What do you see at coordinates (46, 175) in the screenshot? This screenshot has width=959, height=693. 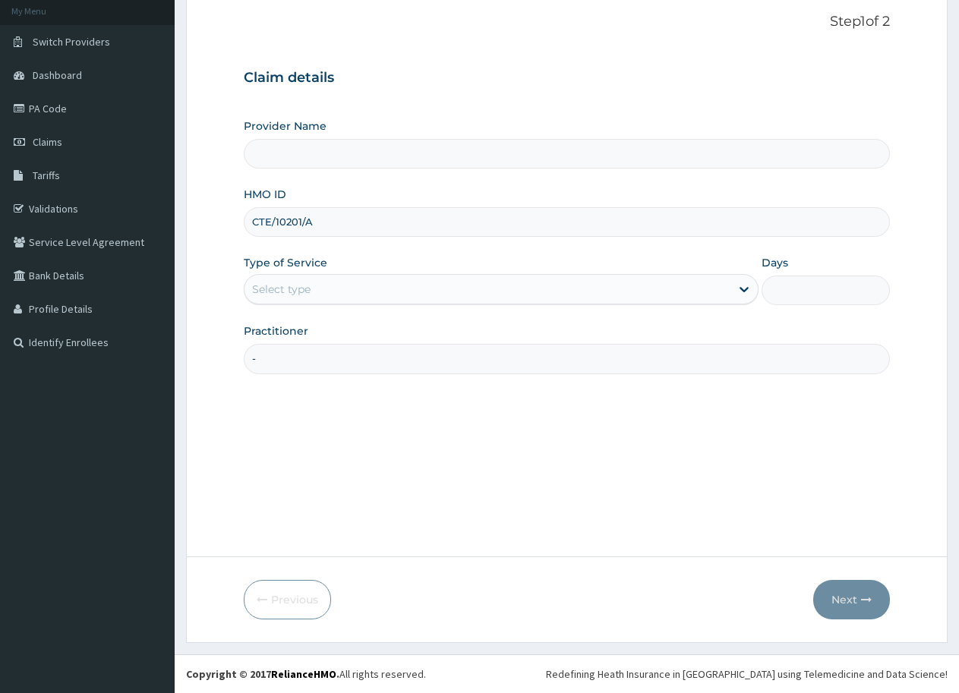 I see `span: Tariffs` at bounding box center [46, 175].